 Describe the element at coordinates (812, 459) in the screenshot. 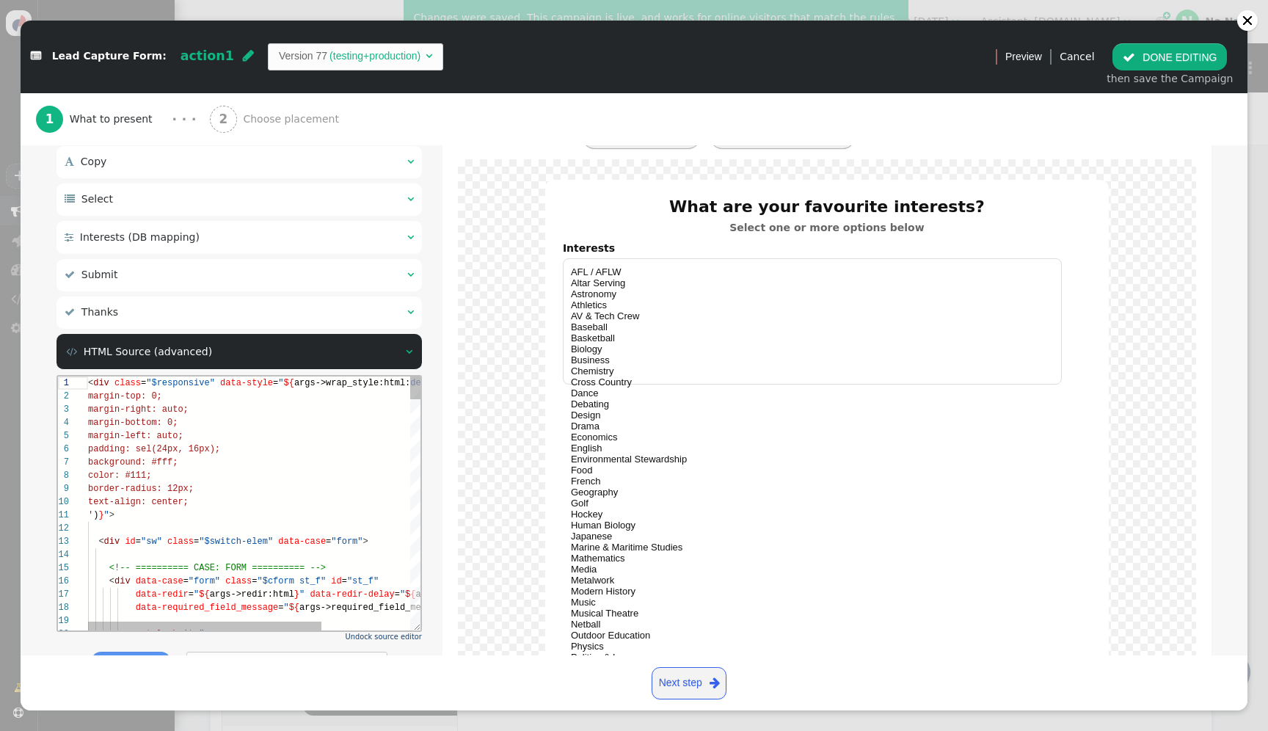

I see `option: Environmental Stewardship` at that location.